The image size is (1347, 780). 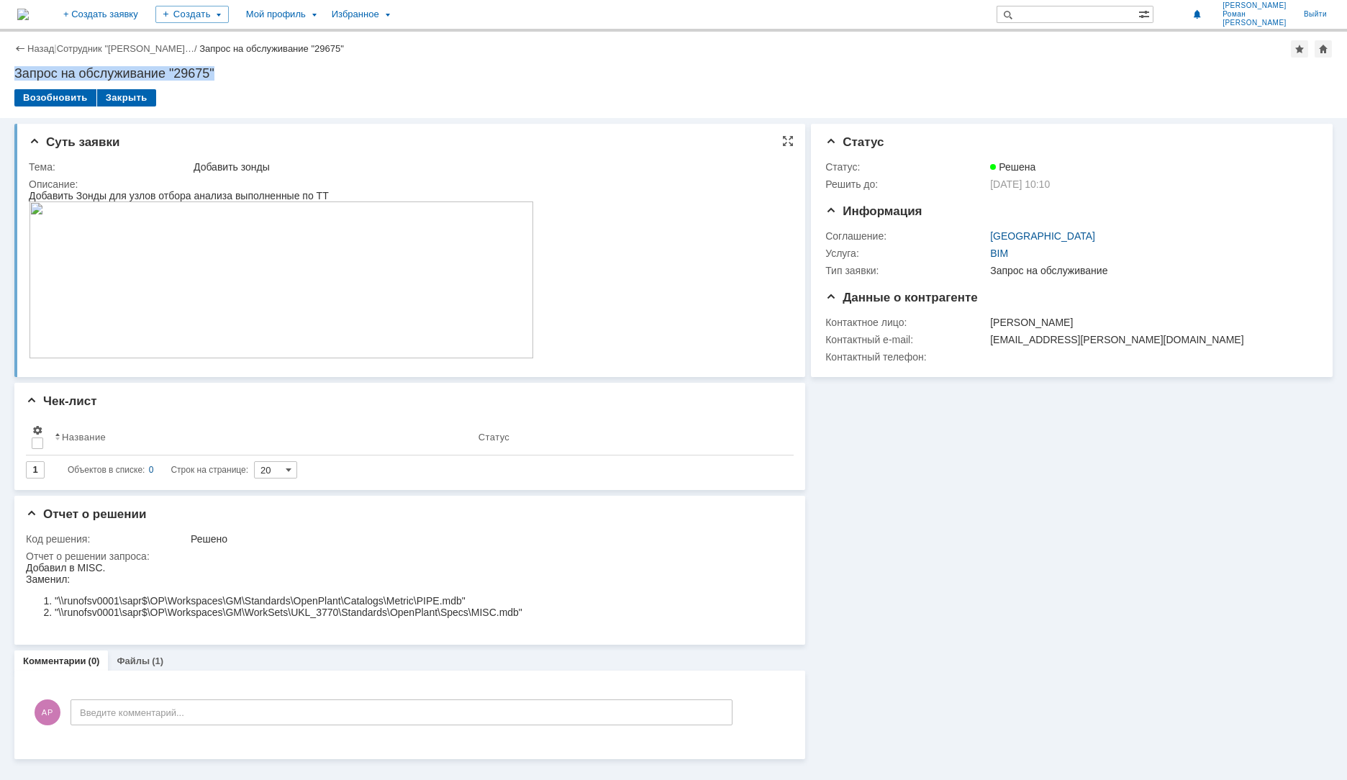 What do you see at coordinates (106, 539) in the screenshot?
I see `div: Код решения:` at bounding box center [106, 539].